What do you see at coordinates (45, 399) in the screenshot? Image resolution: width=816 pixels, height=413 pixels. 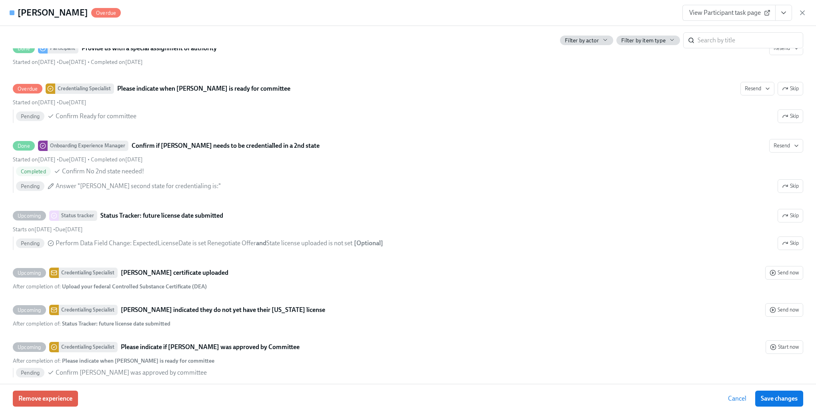 I see `button: Remove experience` at bounding box center [45, 399].